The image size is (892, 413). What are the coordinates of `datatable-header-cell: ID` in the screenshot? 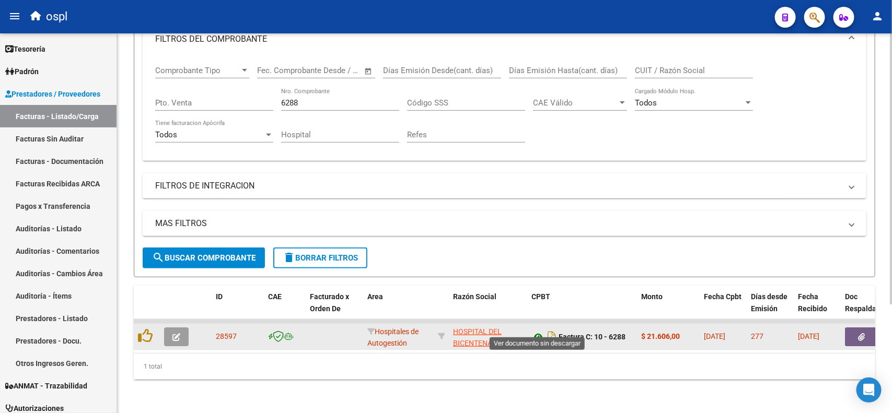 It's located at (238, 309).